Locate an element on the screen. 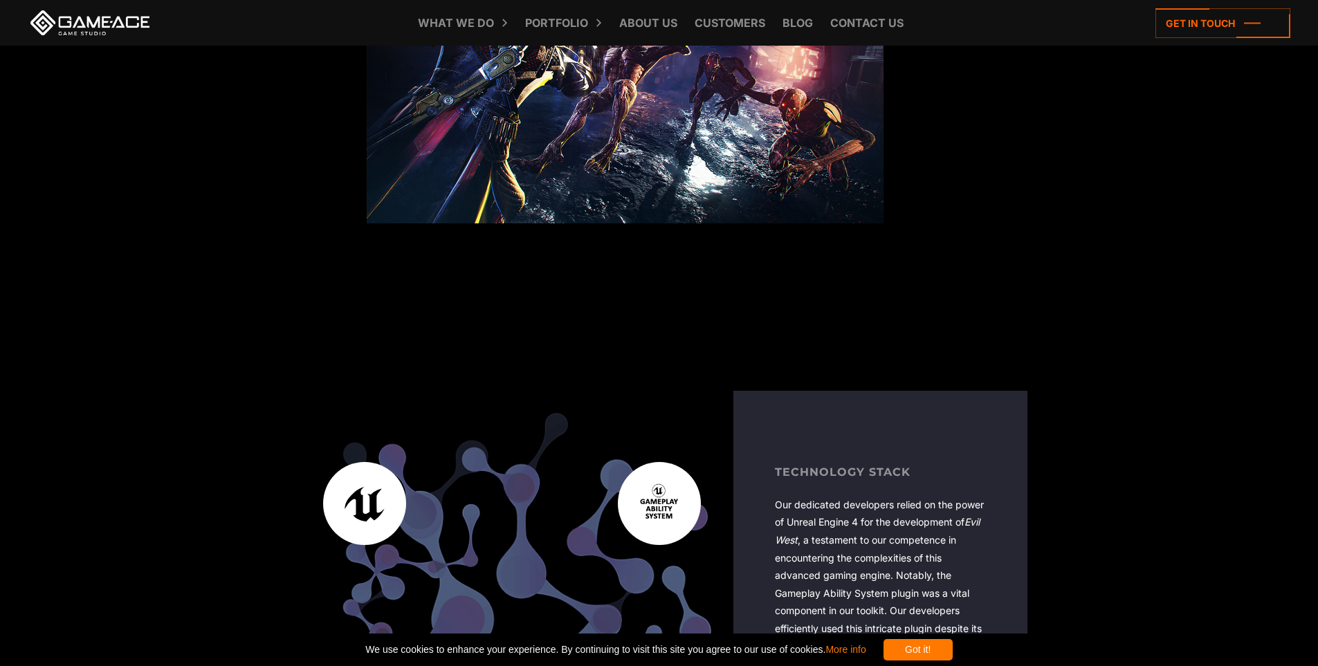 This screenshot has height=666, width=1318. a: Get in touch is located at coordinates (1223, 23).